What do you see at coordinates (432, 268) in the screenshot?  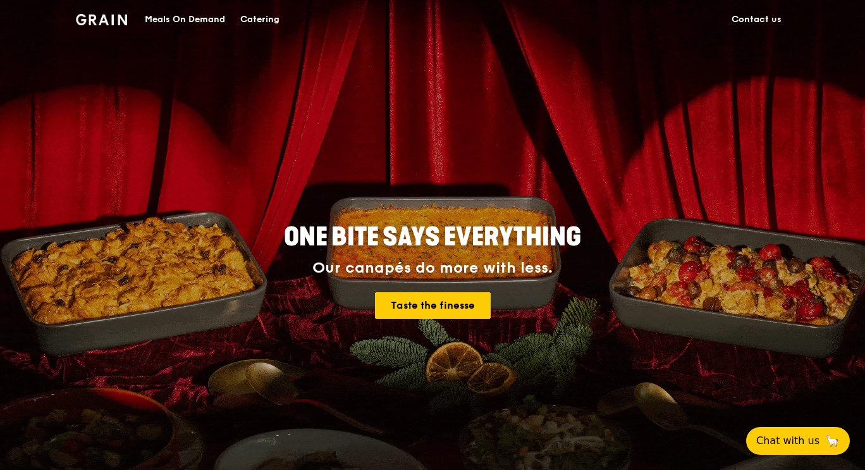 I see `div: Our canapés do more with less.` at bounding box center [432, 268].